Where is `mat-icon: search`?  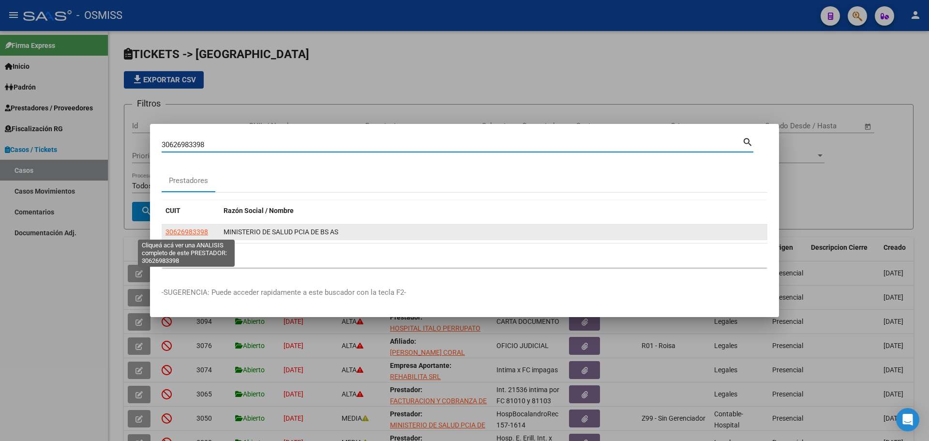
mat-icon: search is located at coordinates (748, 141).